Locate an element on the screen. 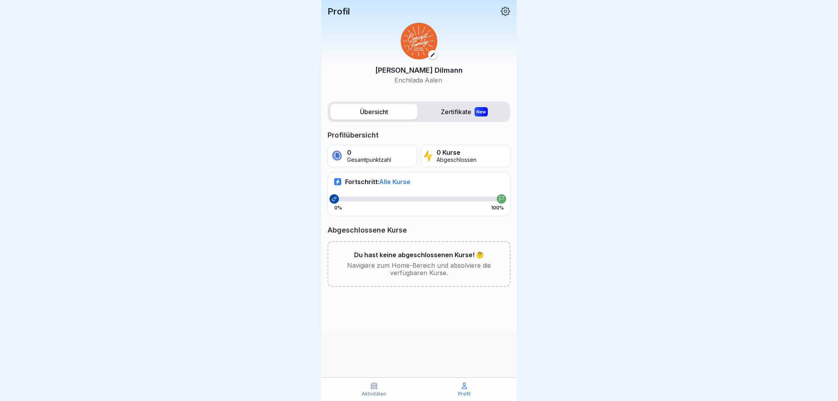 The image size is (838, 401). p: 0 Kurse is located at coordinates (456, 152).